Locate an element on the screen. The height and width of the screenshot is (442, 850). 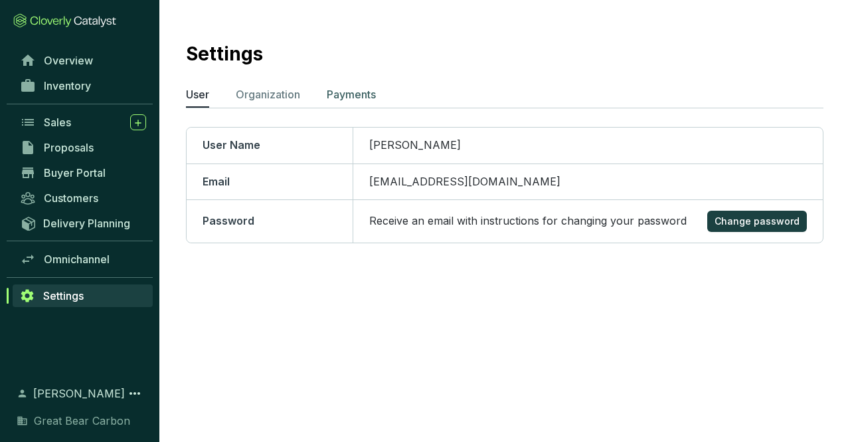
span: Settings is located at coordinates (63, 296).